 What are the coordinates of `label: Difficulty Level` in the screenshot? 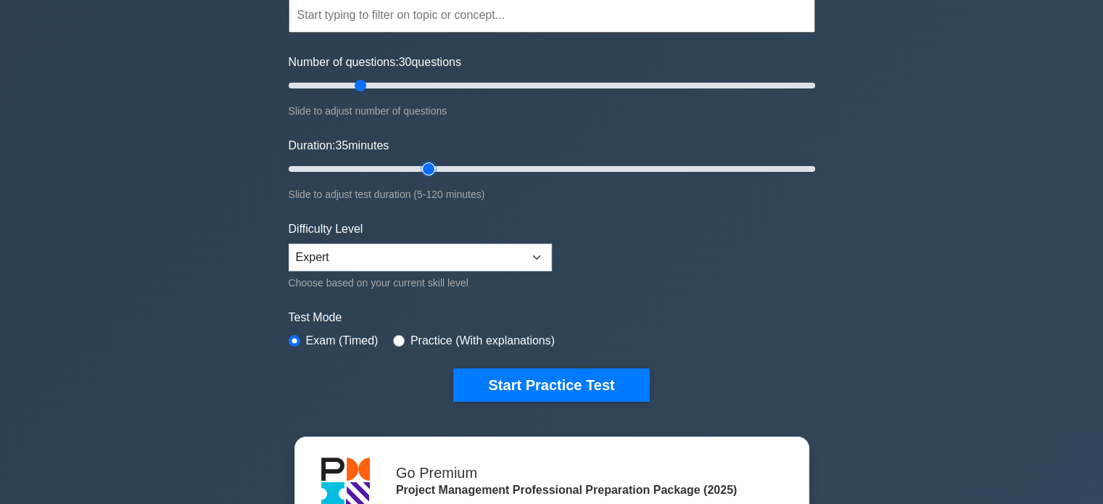 It's located at (326, 229).